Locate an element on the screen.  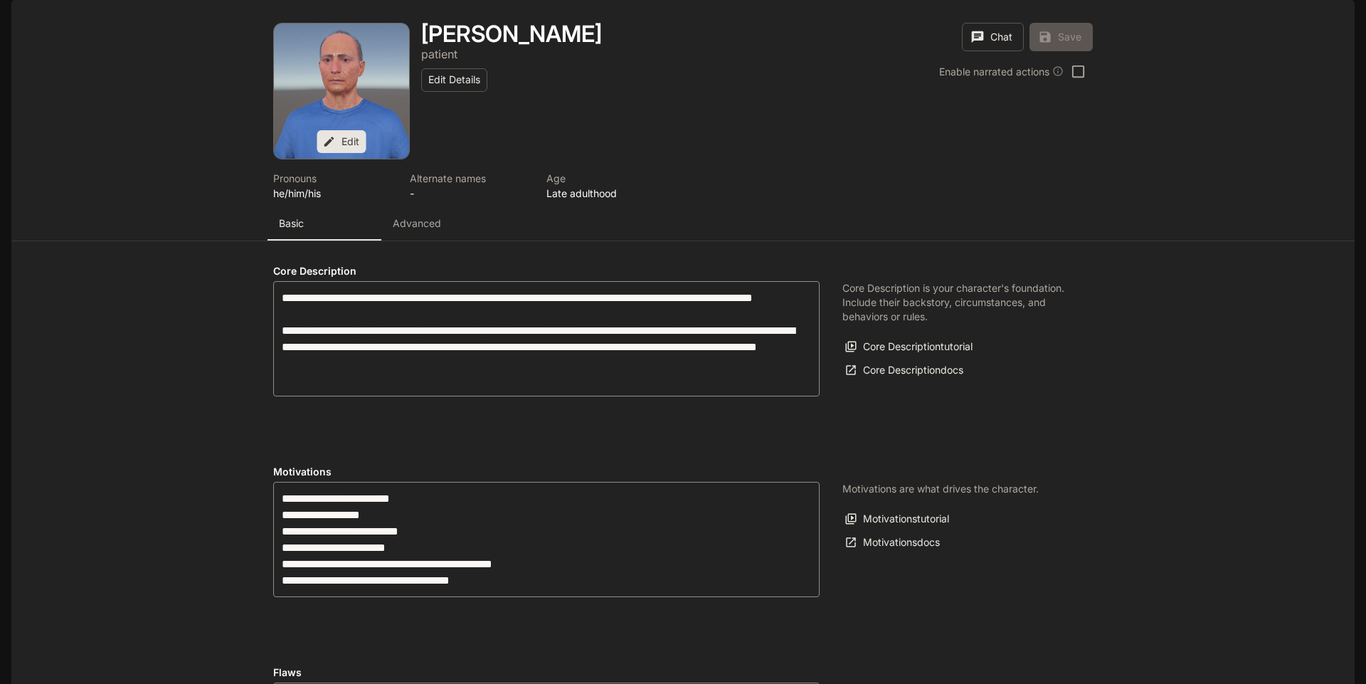
p: Advanced is located at coordinates (417, 223).